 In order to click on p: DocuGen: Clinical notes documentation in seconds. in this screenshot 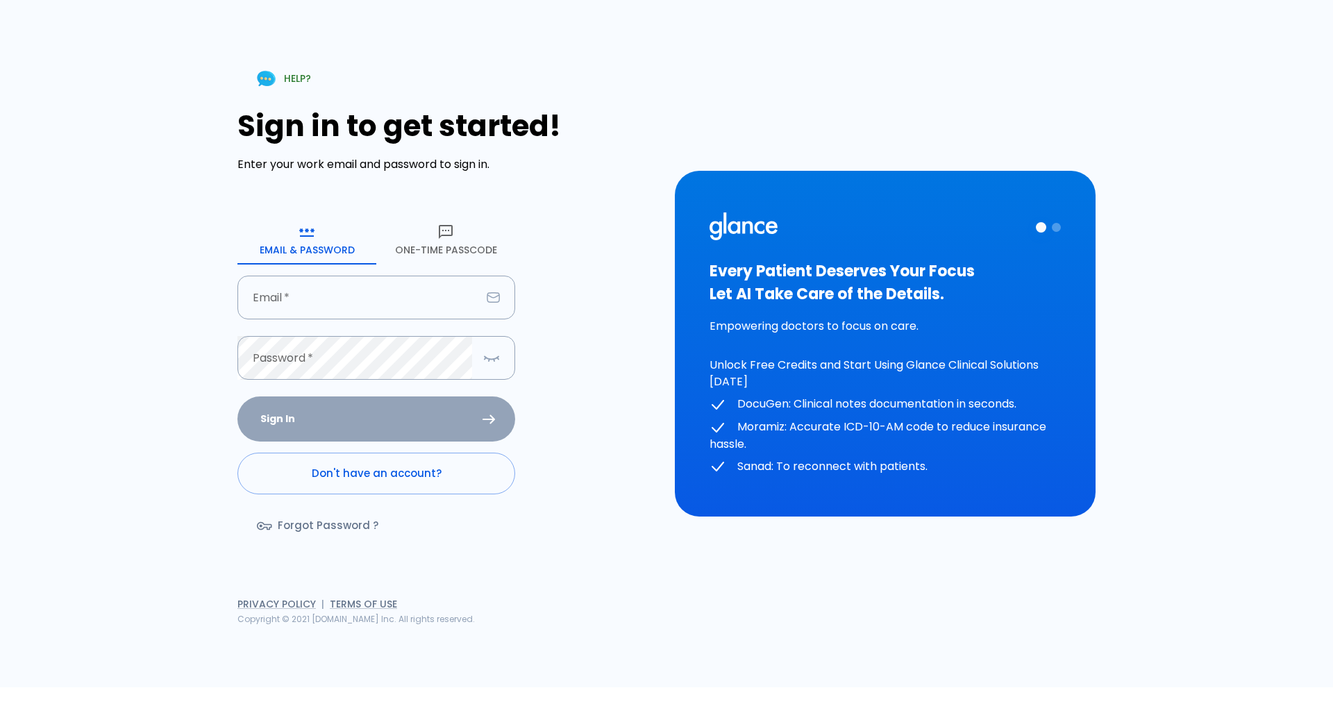, I will do `click(885, 404)`.